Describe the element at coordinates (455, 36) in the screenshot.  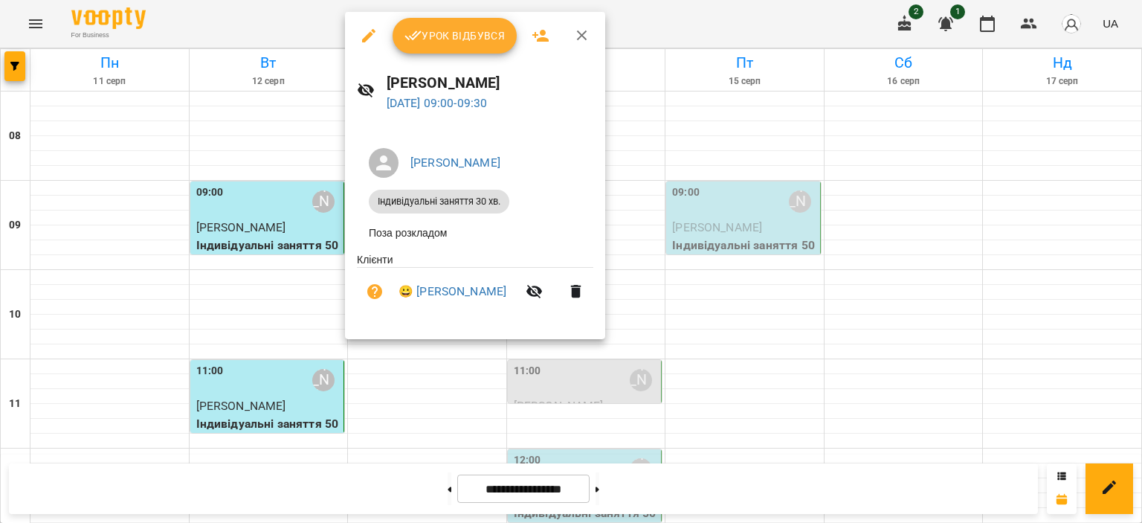
I see `span: Урок відбувся` at that location.